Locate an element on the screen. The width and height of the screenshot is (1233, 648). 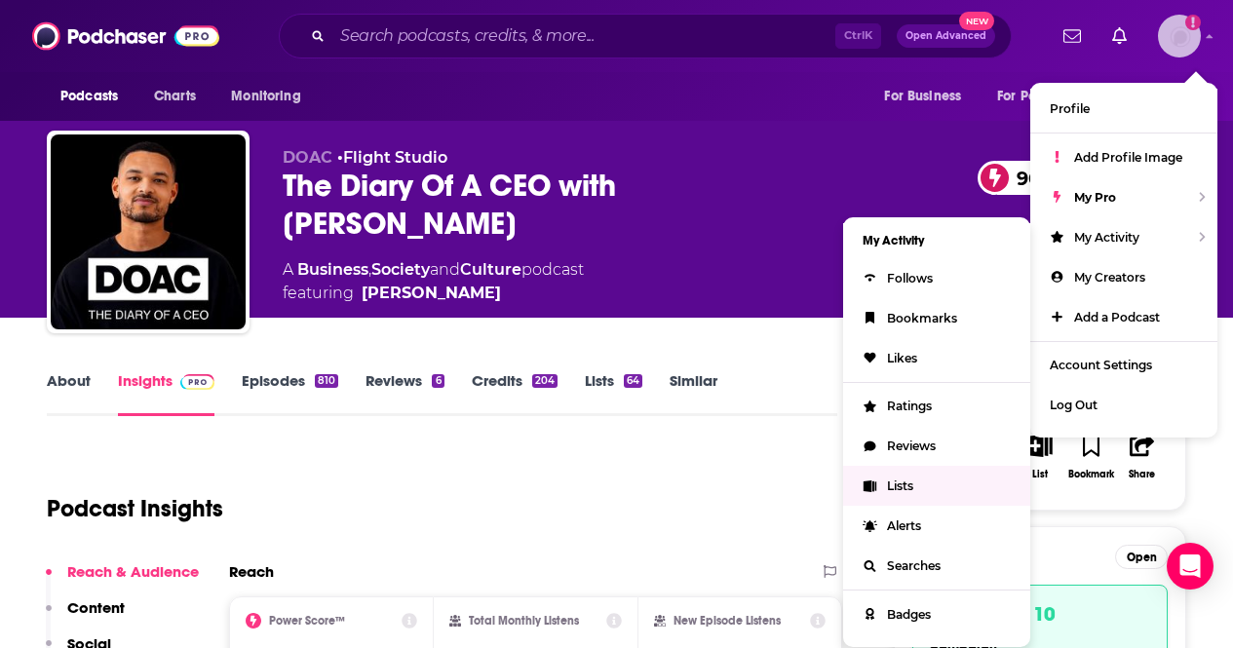
div: Open Intercom Messenger is located at coordinates (1190, 566).